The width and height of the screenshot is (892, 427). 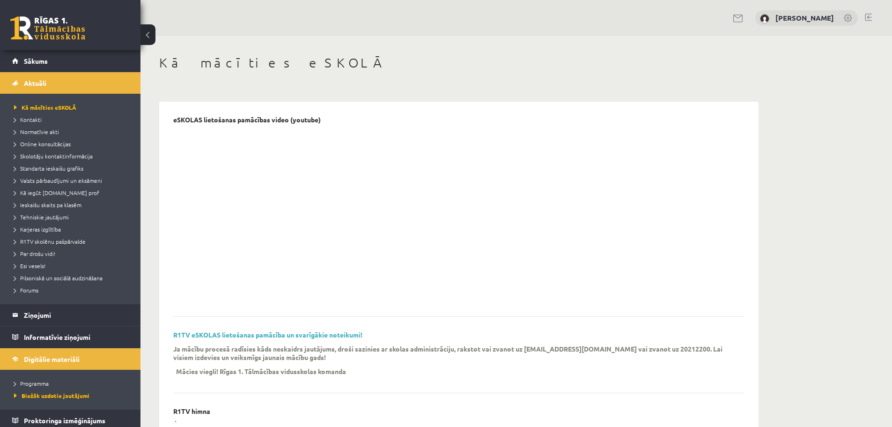 I want to click on a: Rīgas 1. Tālmācības vidusskola, so click(x=48, y=28).